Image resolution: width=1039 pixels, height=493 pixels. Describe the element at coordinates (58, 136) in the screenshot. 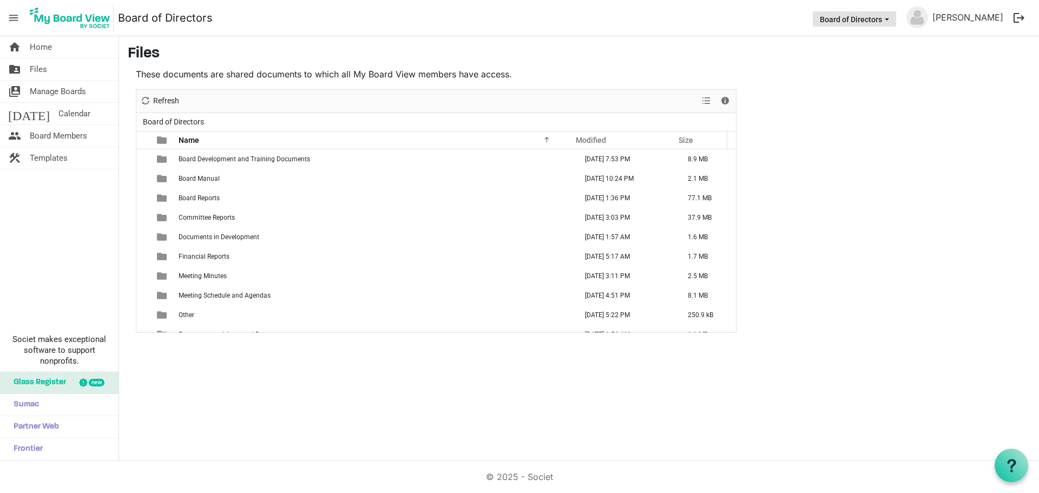

I see `span: Board Members` at that location.